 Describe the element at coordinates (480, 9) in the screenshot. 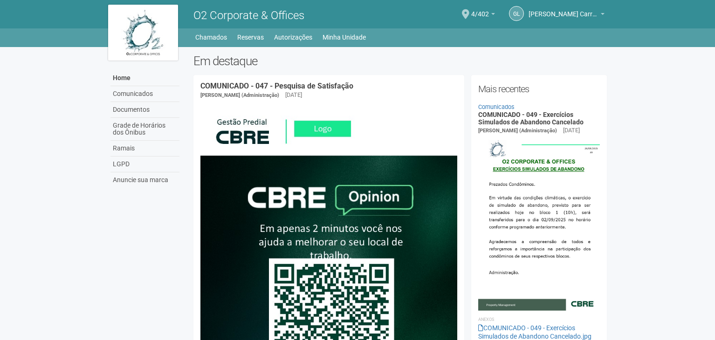

I see `span: 4/402` at that location.